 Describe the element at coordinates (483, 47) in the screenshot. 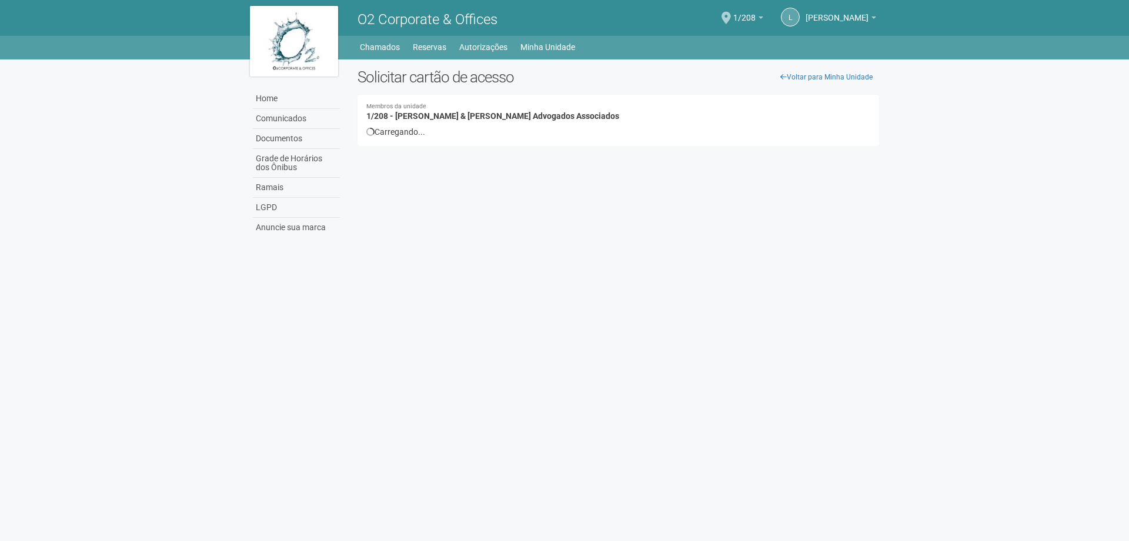

I see `a: Autorizações` at that location.